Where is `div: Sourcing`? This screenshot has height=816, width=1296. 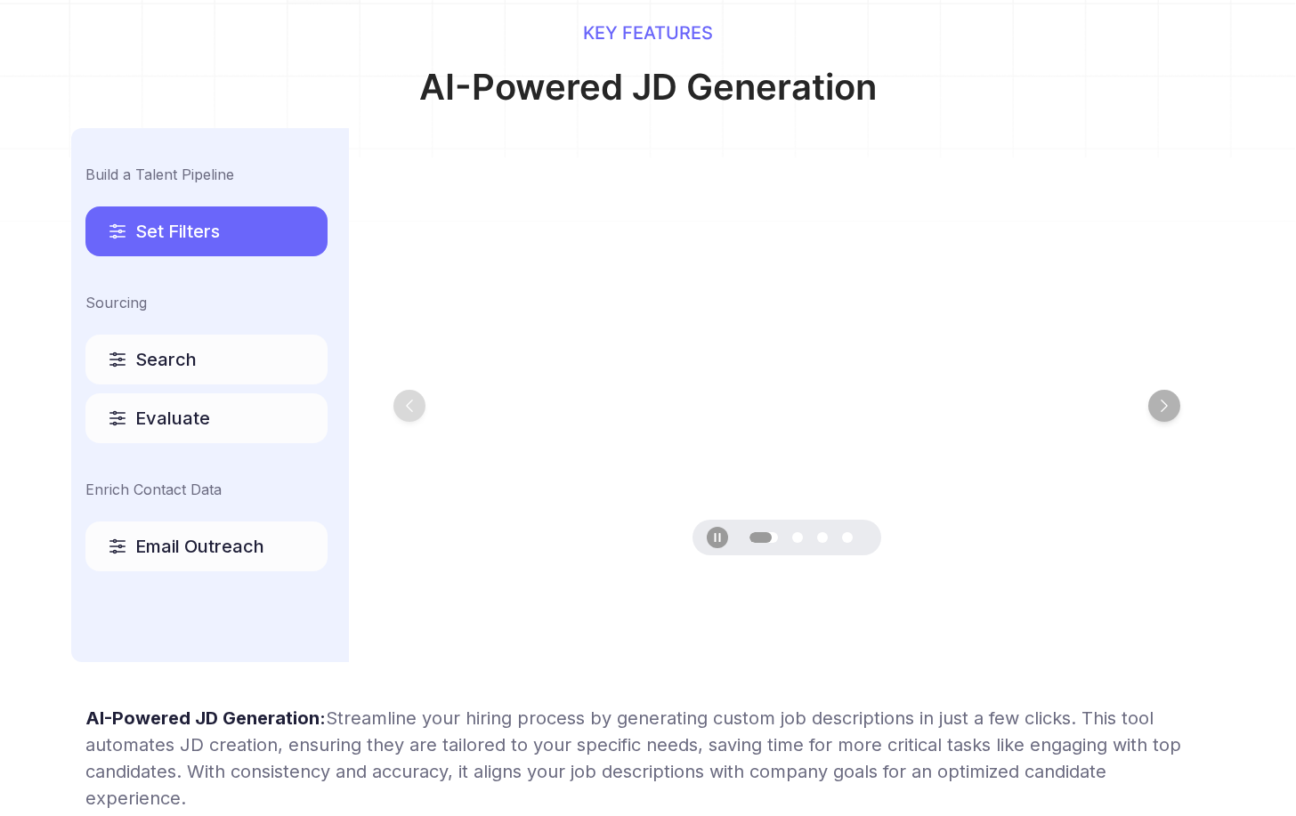
div: Sourcing is located at coordinates (207, 303).